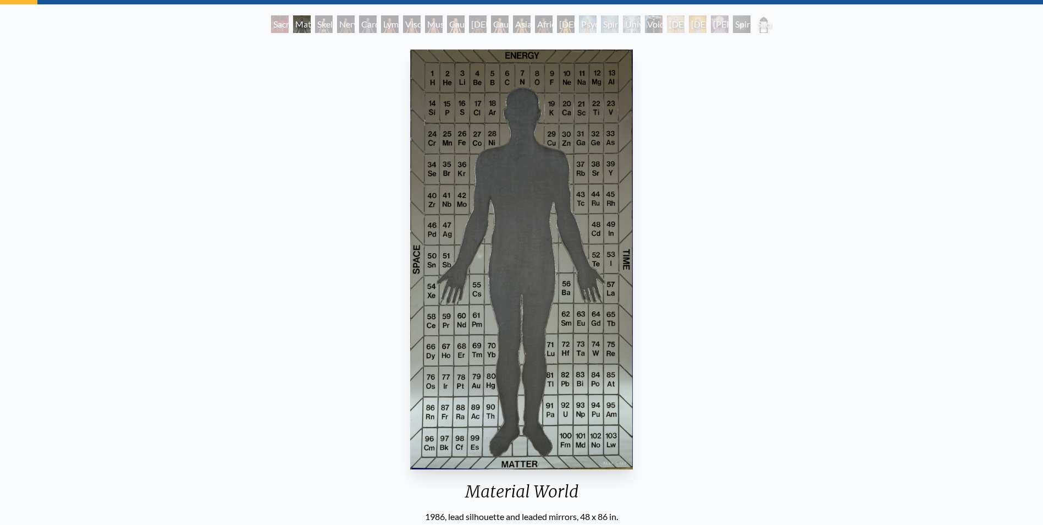 Image resolution: width=1043 pixels, height=525 pixels. I want to click on img: 1-Material-World-1986-Alex-Grey-watermarked.jpg, so click(522, 259).